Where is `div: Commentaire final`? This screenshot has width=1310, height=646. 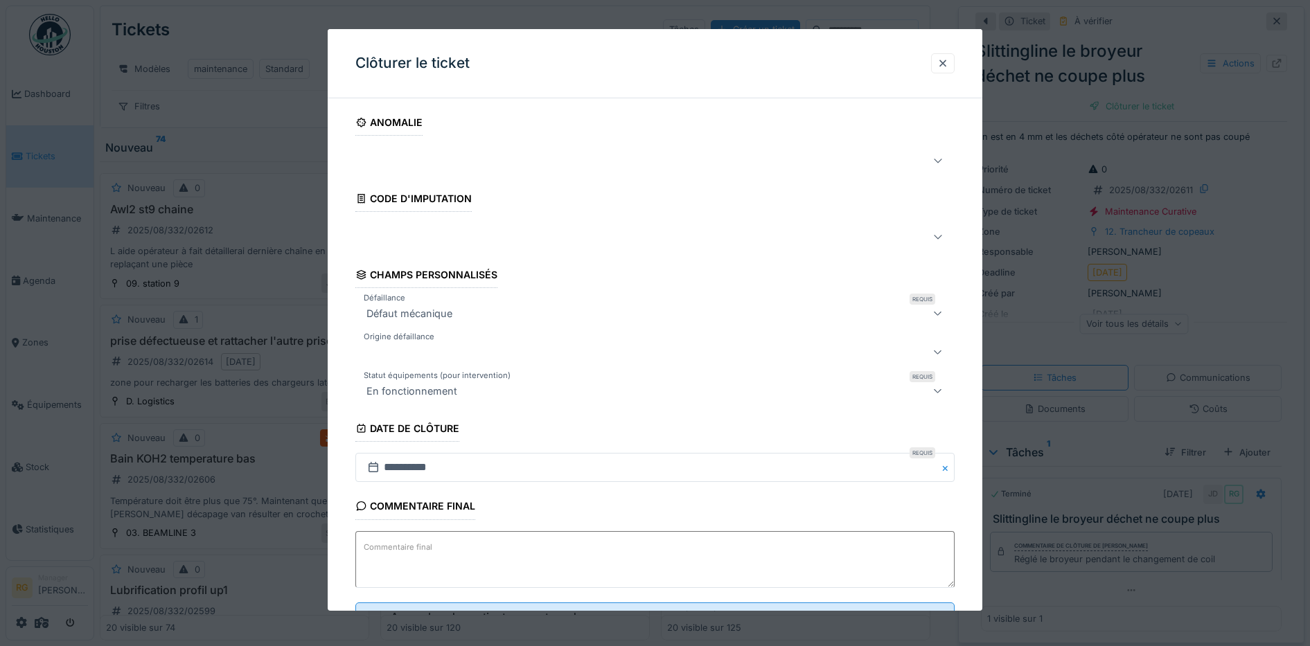 div: Commentaire final is located at coordinates (416, 508).